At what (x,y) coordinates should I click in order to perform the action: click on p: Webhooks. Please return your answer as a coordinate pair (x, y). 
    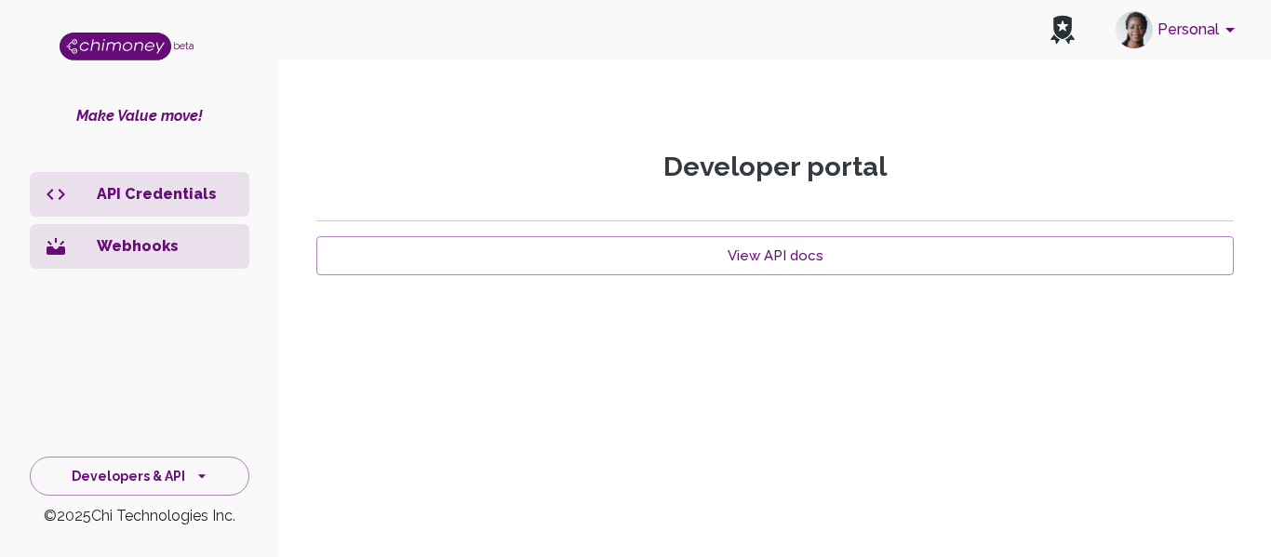
    Looking at the image, I should click on (166, 247).